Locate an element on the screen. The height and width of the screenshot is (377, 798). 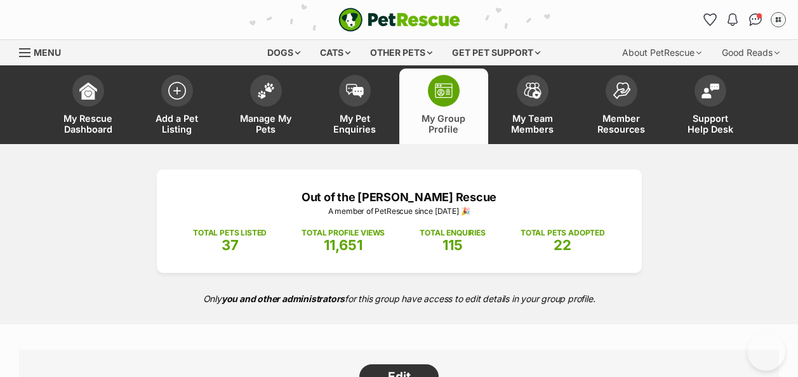
span: 115 is located at coordinates (453, 245).